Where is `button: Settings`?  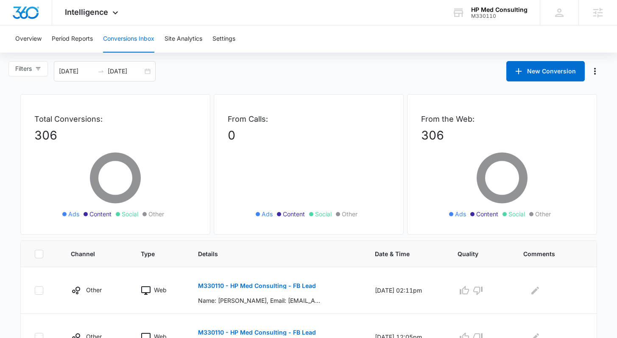 button: Settings is located at coordinates (224, 39).